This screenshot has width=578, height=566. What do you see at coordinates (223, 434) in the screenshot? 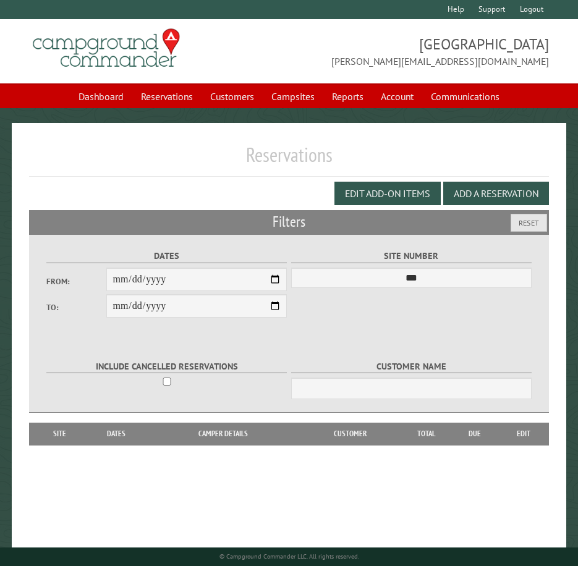
I see `th: Camper Details` at bounding box center [223, 434].